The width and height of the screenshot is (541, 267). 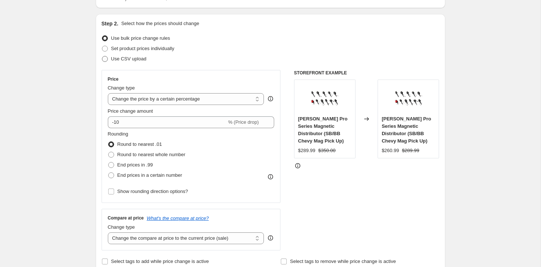 I want to click on span: Select tags to add while price change is active, so click(x=160, y=261).